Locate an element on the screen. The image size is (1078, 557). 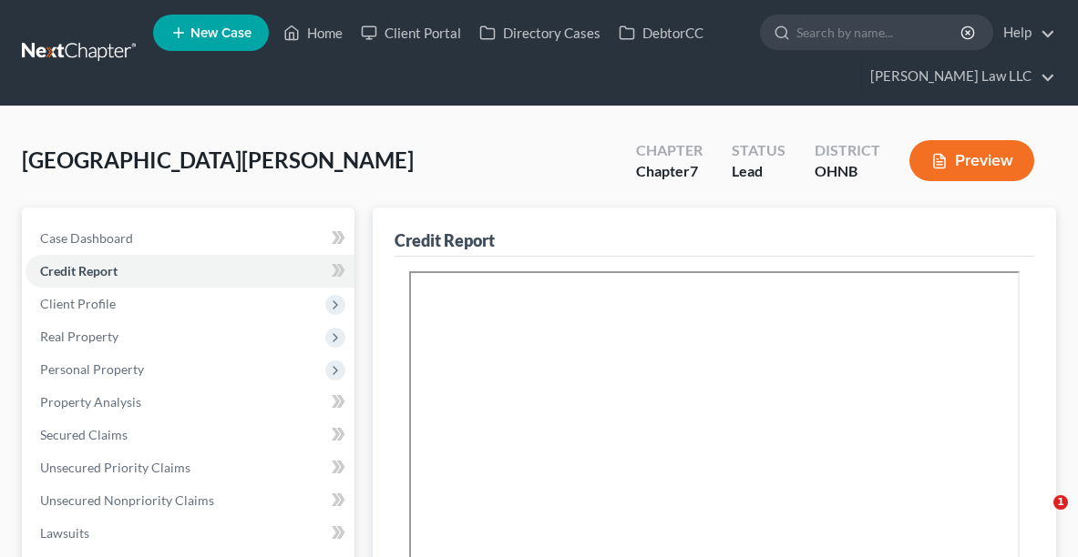
button: Preview is located at coordinates (971, 160).